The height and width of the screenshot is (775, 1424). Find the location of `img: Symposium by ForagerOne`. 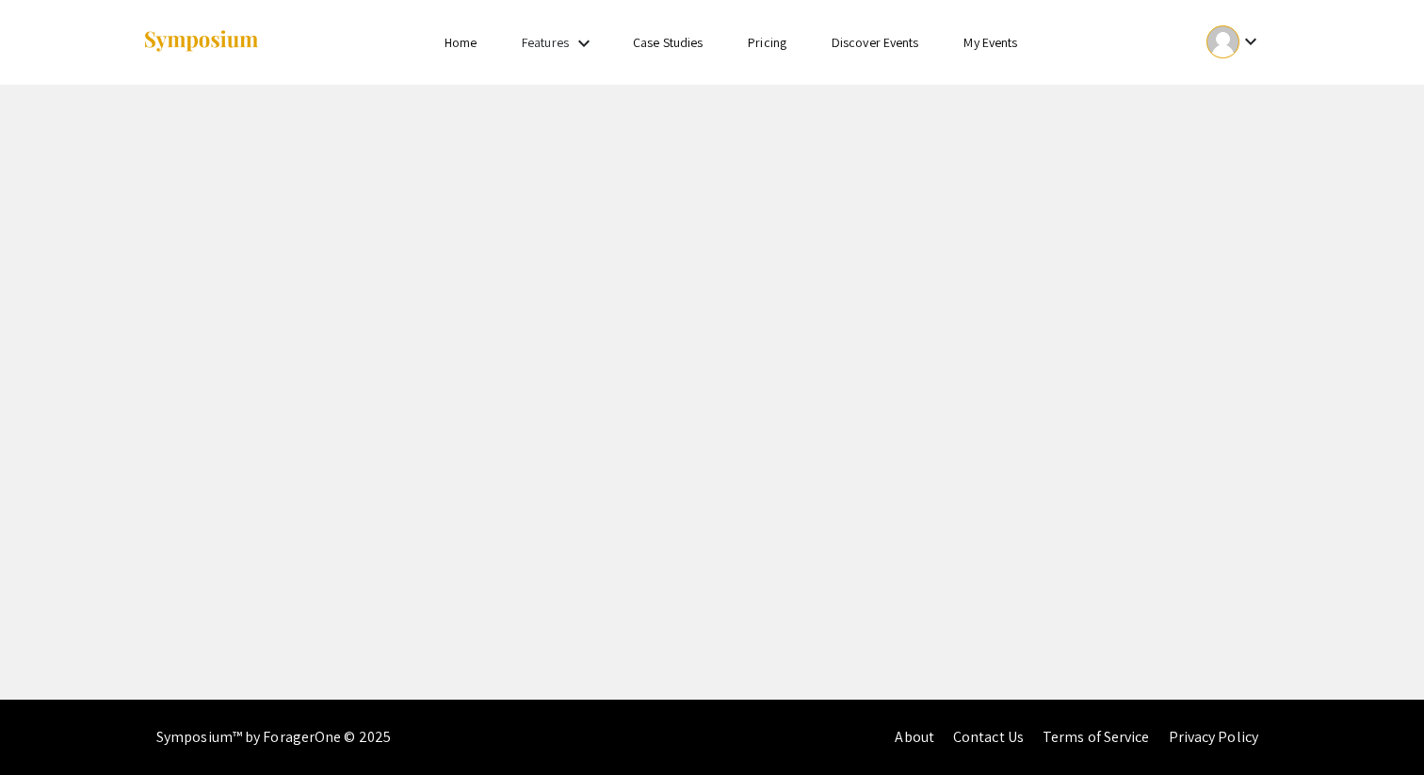

img: Symposium by ForagerOne is located at coordinates (201, 41).